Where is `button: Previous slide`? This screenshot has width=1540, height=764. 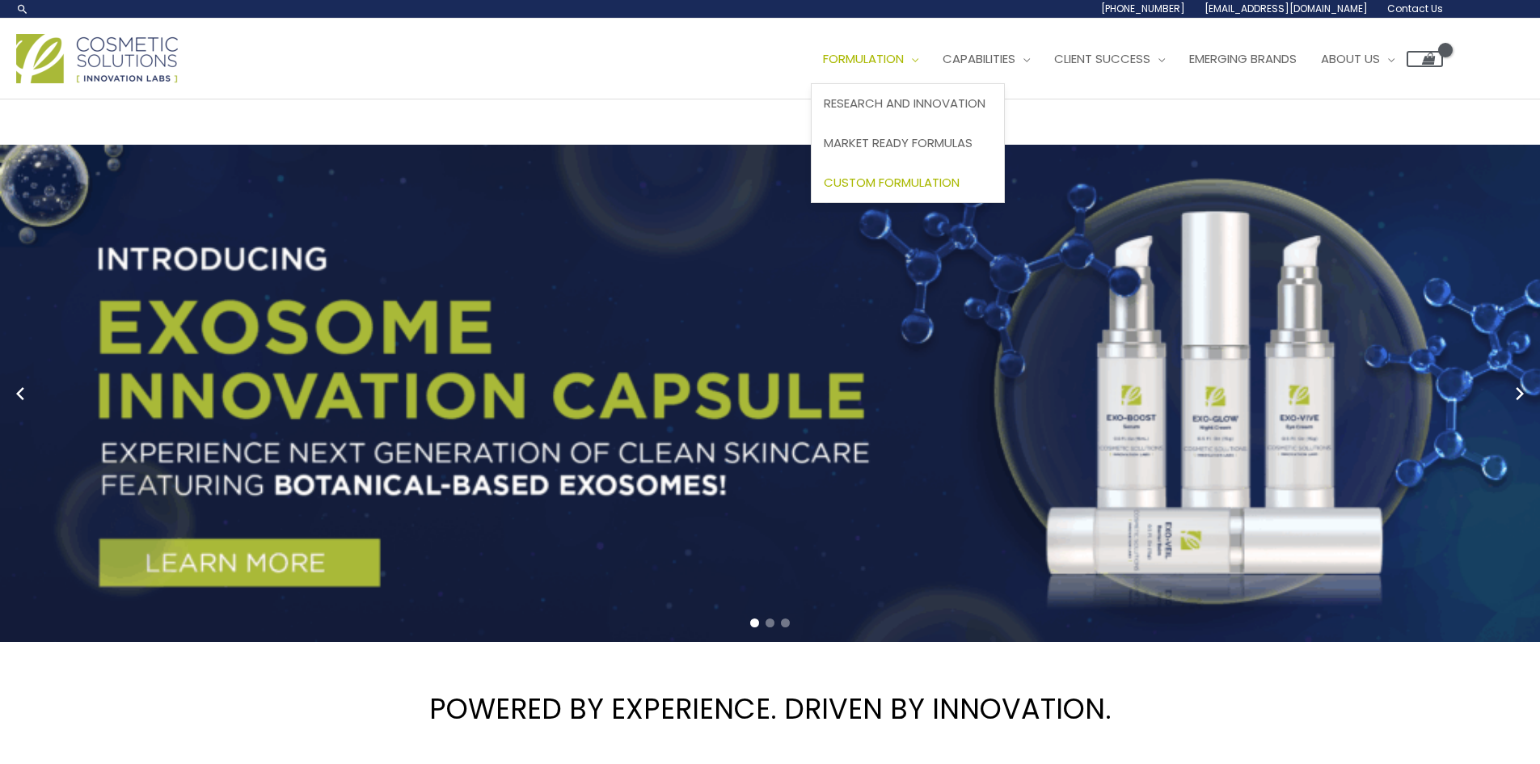 button: Previous slide is located at coordinates (20, 394).